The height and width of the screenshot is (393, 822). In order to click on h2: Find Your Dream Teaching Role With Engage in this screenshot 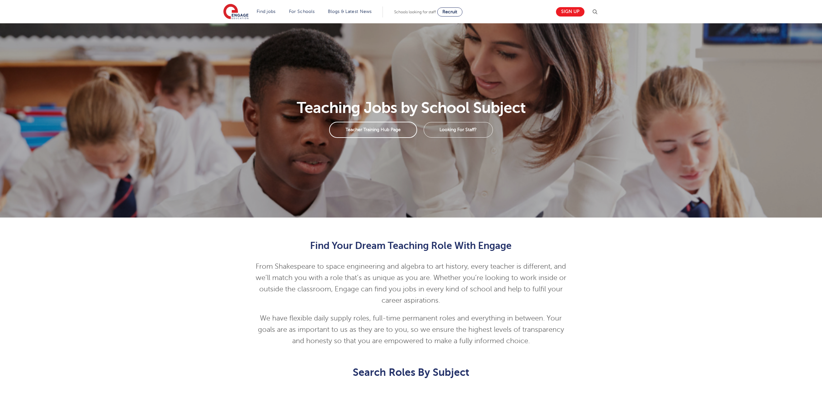, I will do `click(411, 246)`.